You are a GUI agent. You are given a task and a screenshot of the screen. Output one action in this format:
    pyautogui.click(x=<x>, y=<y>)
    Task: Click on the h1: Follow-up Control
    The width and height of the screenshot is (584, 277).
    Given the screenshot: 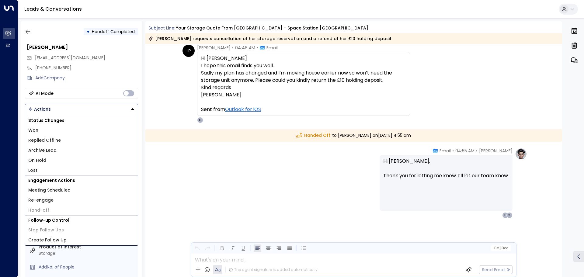 What is the action you would take?
    pyautogui.click(x=82, y=220)
    